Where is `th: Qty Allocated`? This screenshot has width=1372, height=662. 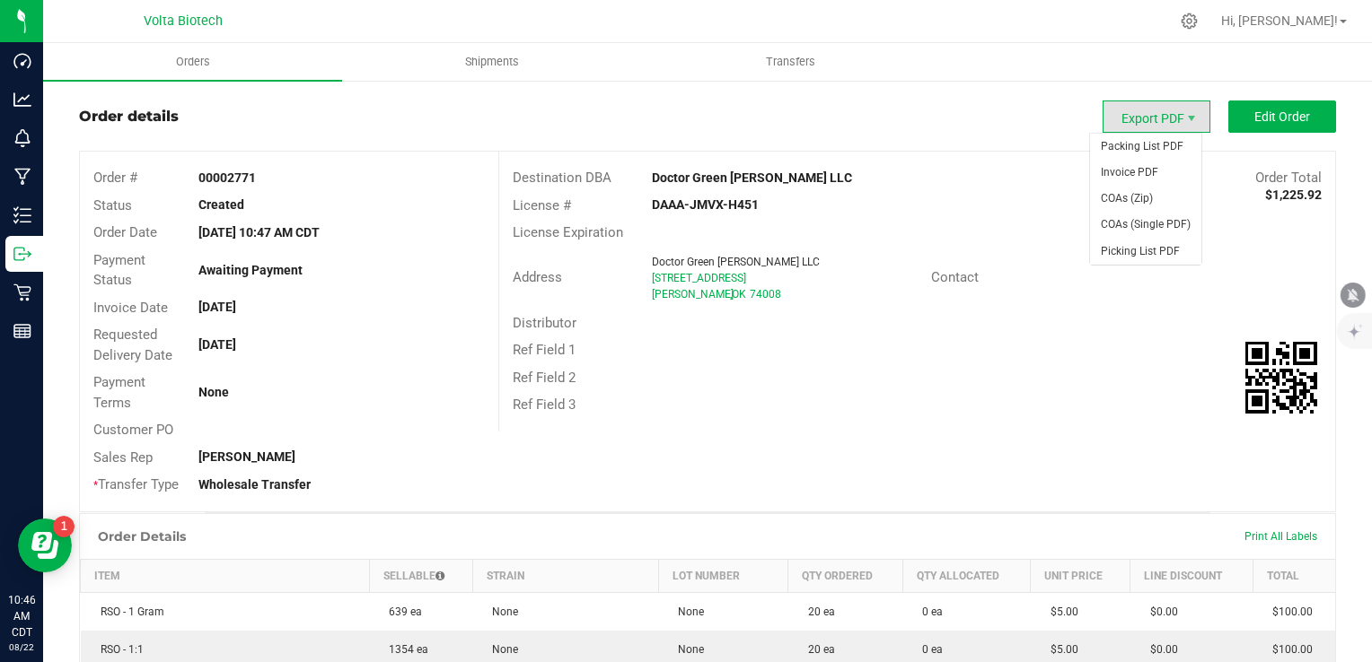
th: Qty Allocated is located at coordinates (966, 575).